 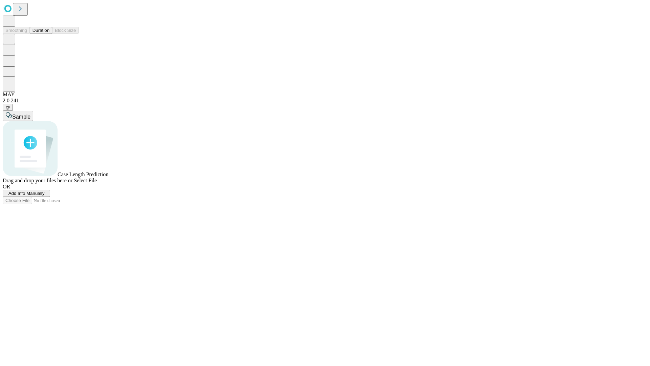 I want to click on span: Select File, so click(x=85, y=180).